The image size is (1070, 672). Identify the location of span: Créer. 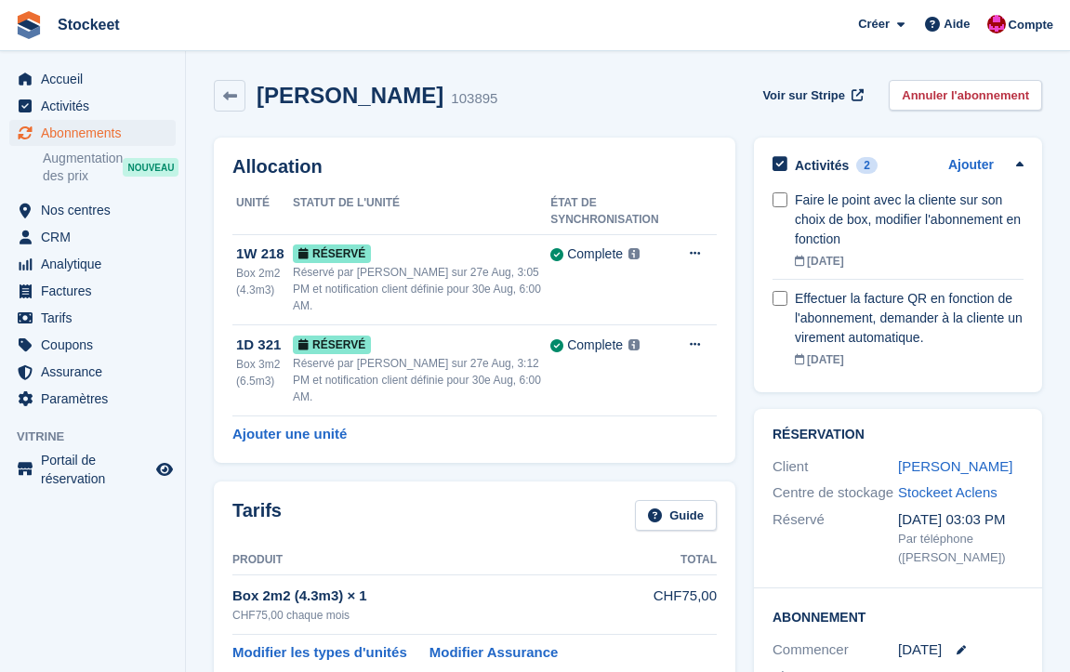
(874, 24).